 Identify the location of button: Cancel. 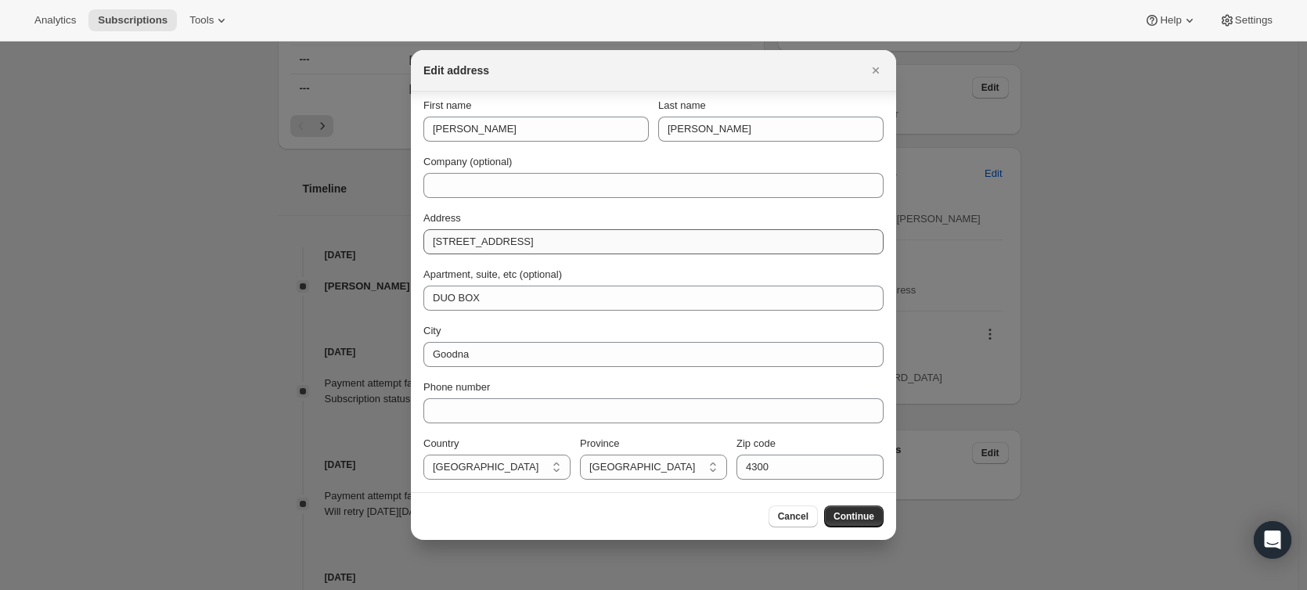
(793, 517).